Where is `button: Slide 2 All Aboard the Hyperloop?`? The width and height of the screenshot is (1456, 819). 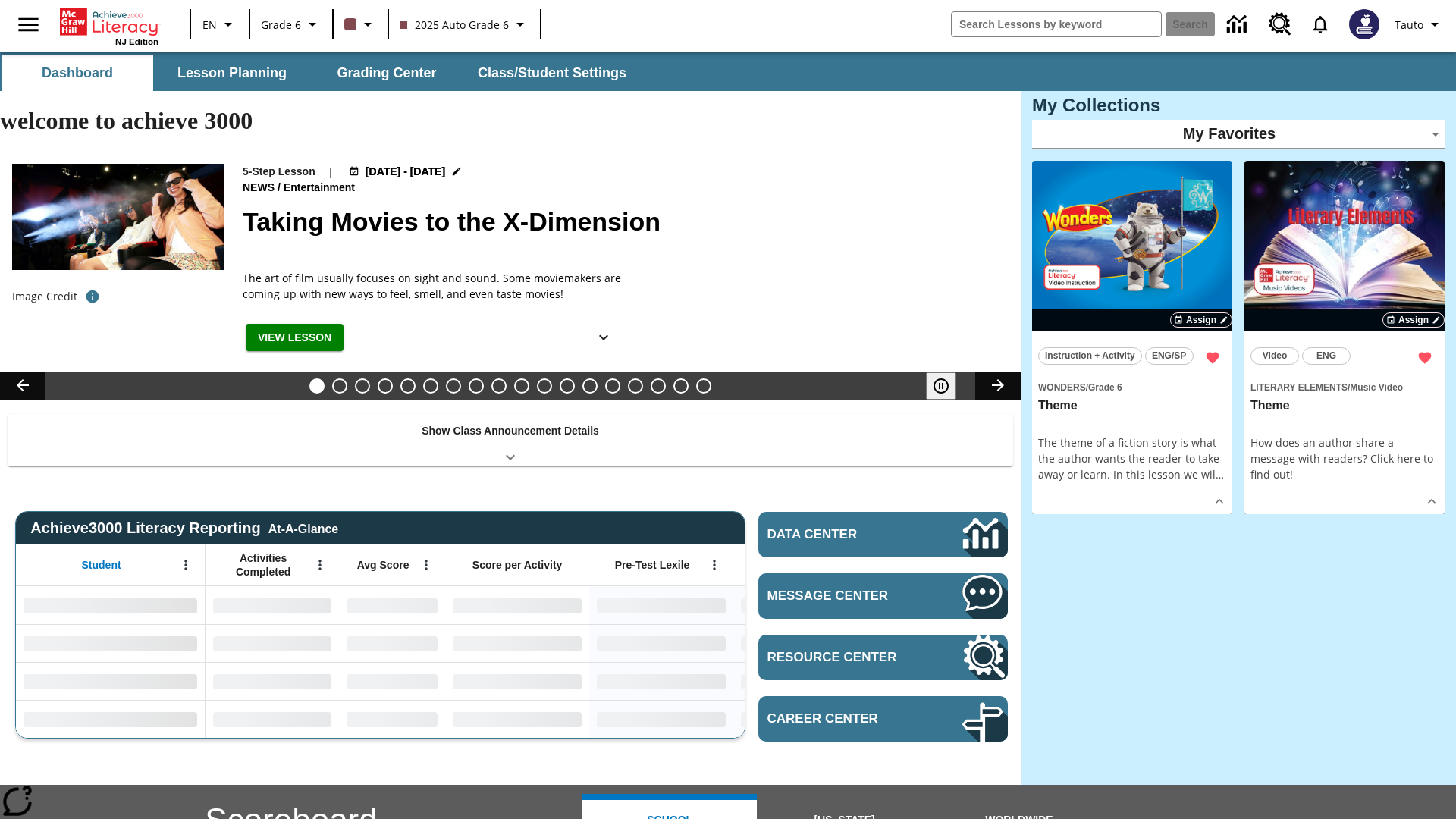
button: Slide 2 All Aboard the Hyperloop? is located at coordinates (340, 386).